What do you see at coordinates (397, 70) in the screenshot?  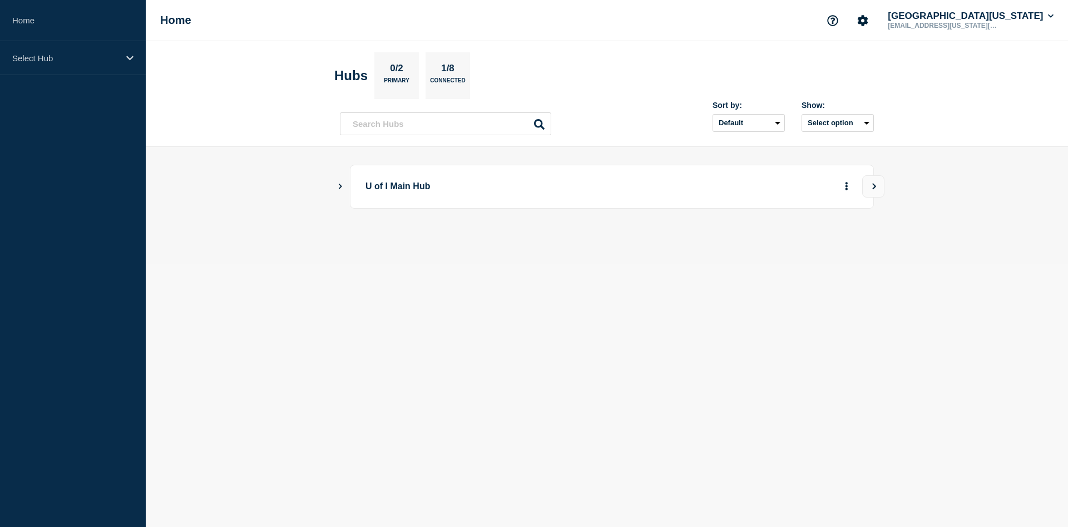 I see `p: 0/2` at bounding box center [397, 70].